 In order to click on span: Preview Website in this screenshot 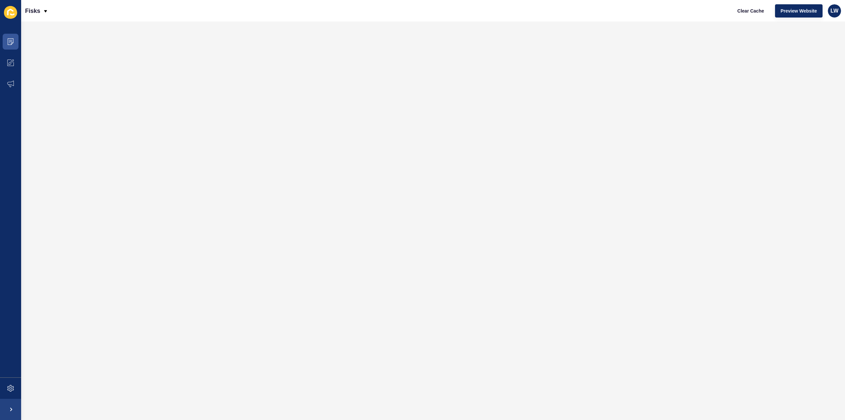, I will do `click(799, 11)`.